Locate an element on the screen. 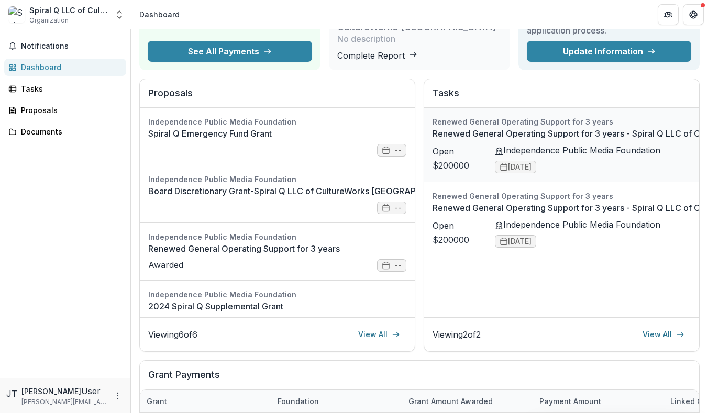 This screenshot has width=708, height=413. a: Documents is located at coordinates (65, 131).